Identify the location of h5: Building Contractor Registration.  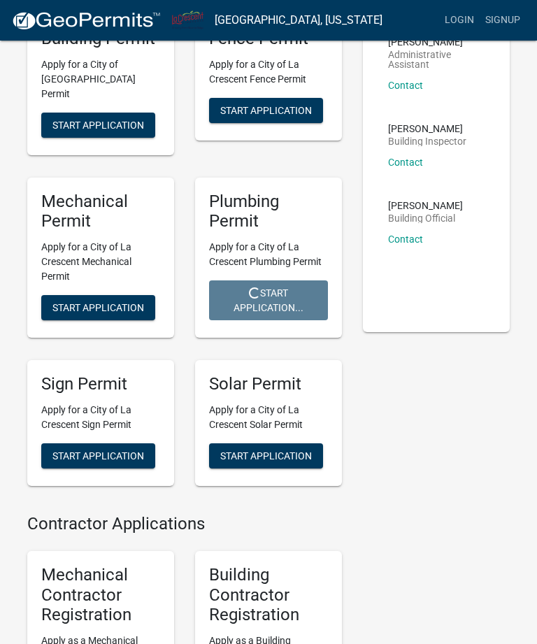
(268, 595).